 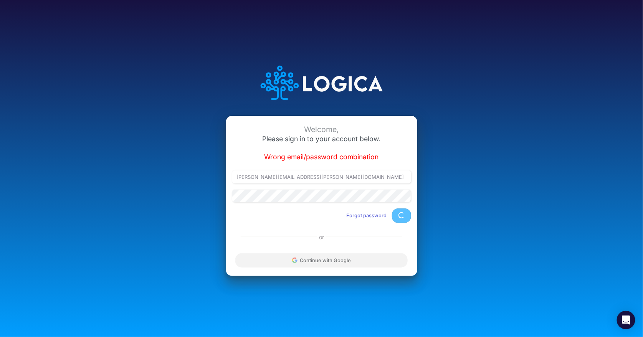 I want to click on span: Wrong email/password combination, so click(x=322, y=157).